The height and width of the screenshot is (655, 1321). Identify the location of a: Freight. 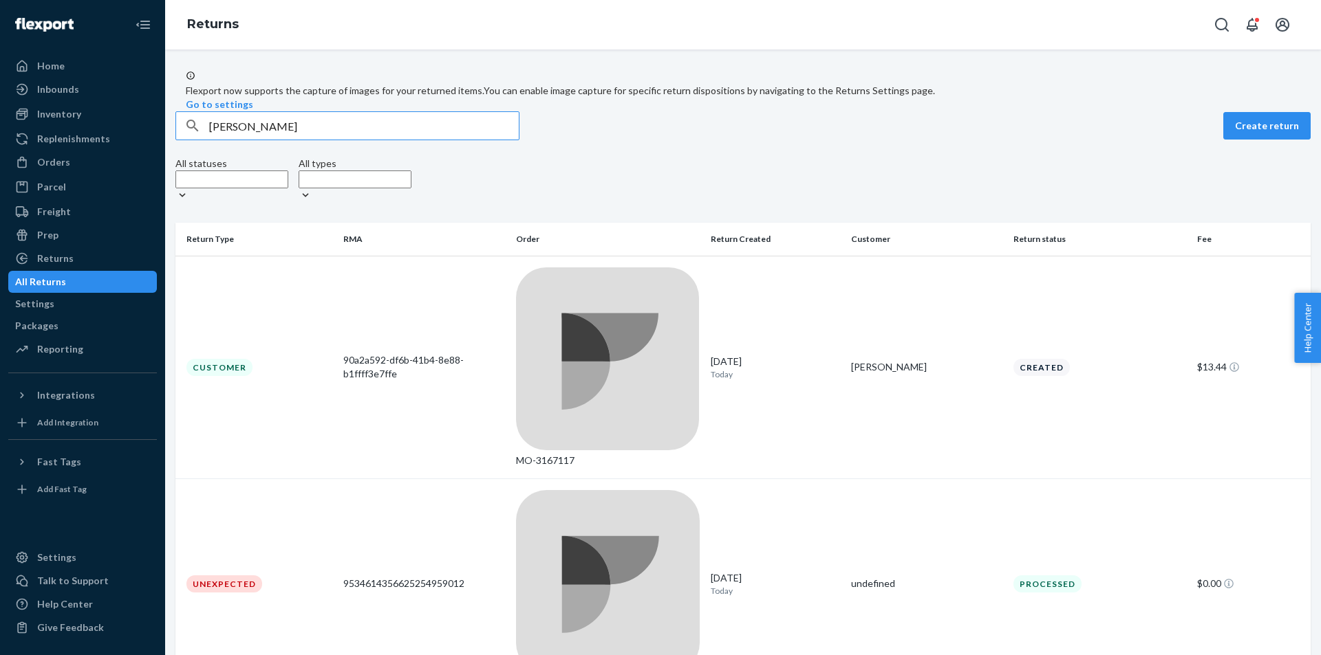
(83, 212).